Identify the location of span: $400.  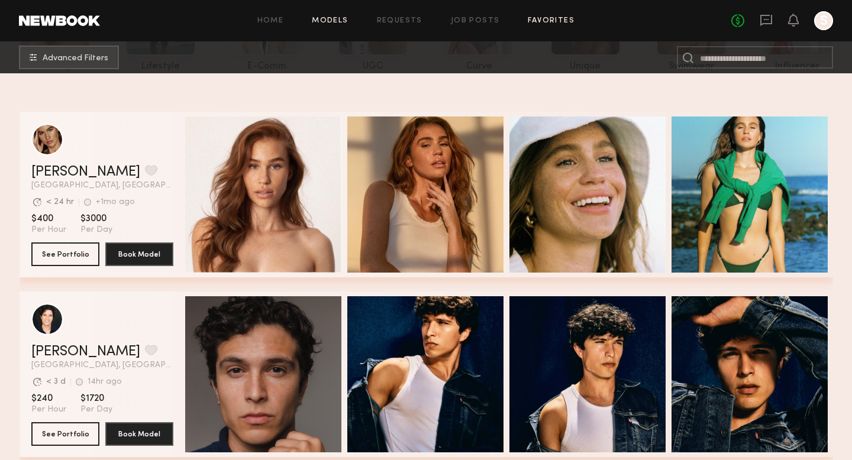
(48, 219).